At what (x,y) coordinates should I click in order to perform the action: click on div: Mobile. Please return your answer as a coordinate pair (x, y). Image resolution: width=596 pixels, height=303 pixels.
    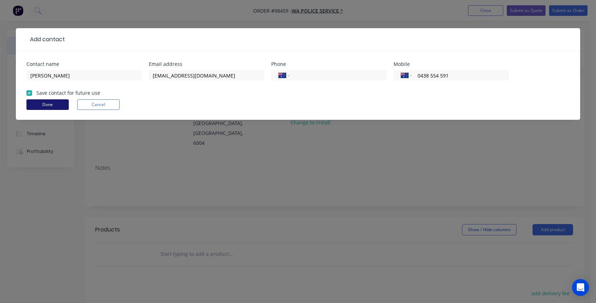
    Looking at the image, I should click on (451, 64).